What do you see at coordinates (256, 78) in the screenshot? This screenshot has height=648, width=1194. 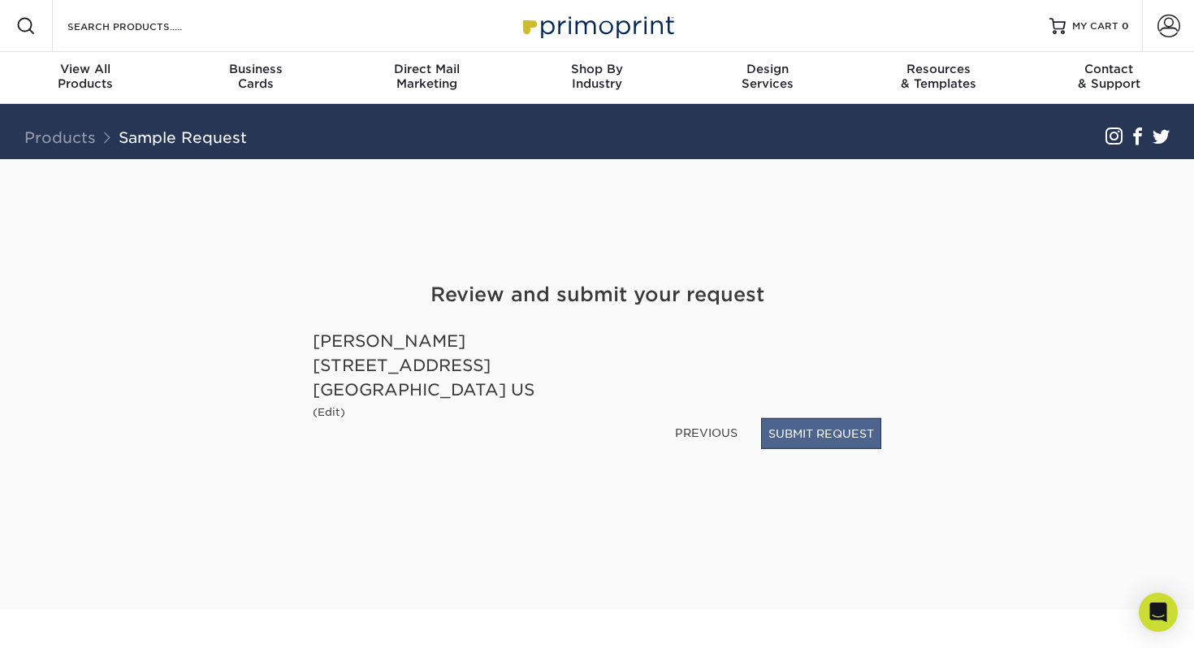 I see `a: BusinessCards` at bounding box center [256, 78].